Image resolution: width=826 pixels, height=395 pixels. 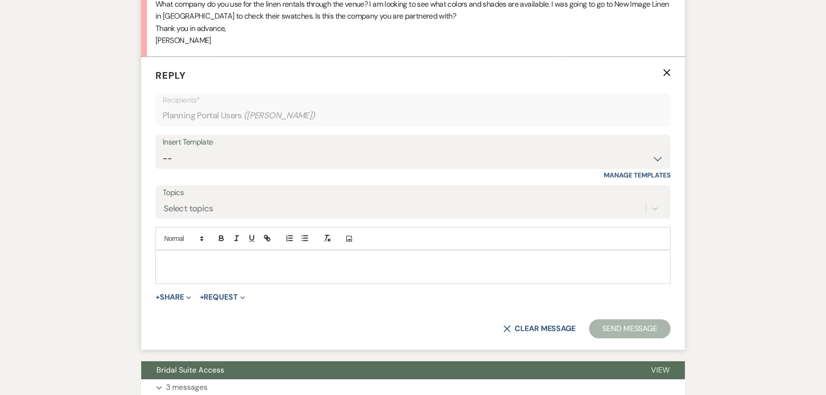 What do you see at coordinates (413, 115) in the screenshot?
I see `div: Planning Portal Users` at bounding box center [413, 115].